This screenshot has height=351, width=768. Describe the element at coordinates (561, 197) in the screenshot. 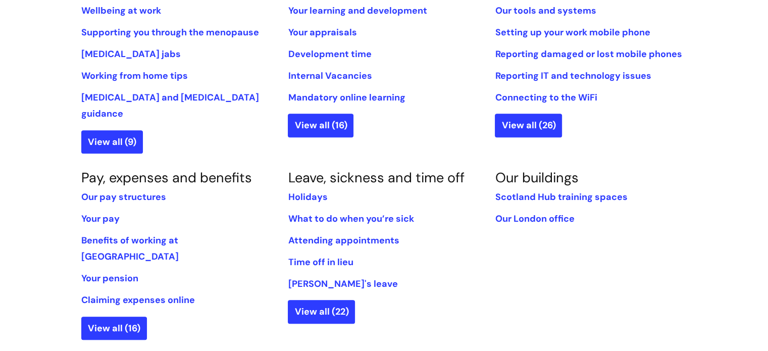

I see `a: Scotland Hub training spaces` at that location.